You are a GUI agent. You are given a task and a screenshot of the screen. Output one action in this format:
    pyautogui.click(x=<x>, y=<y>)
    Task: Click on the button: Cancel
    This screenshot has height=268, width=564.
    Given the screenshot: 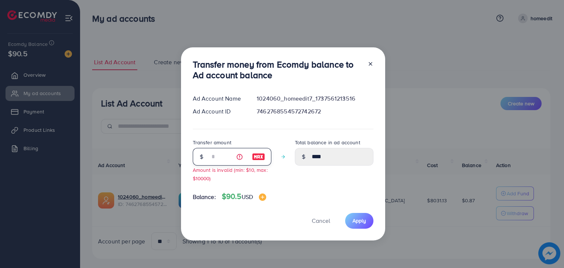 What is the action you would take?
    pyautogui.click(x=321, y=221)
    